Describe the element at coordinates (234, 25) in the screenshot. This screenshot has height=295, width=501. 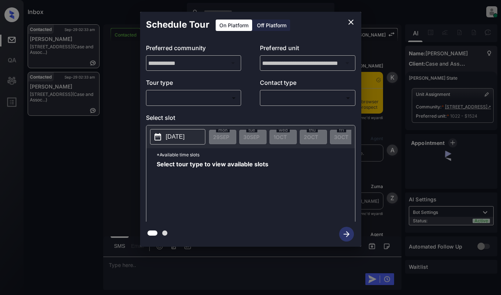
I see `div: On Platform` at that location.